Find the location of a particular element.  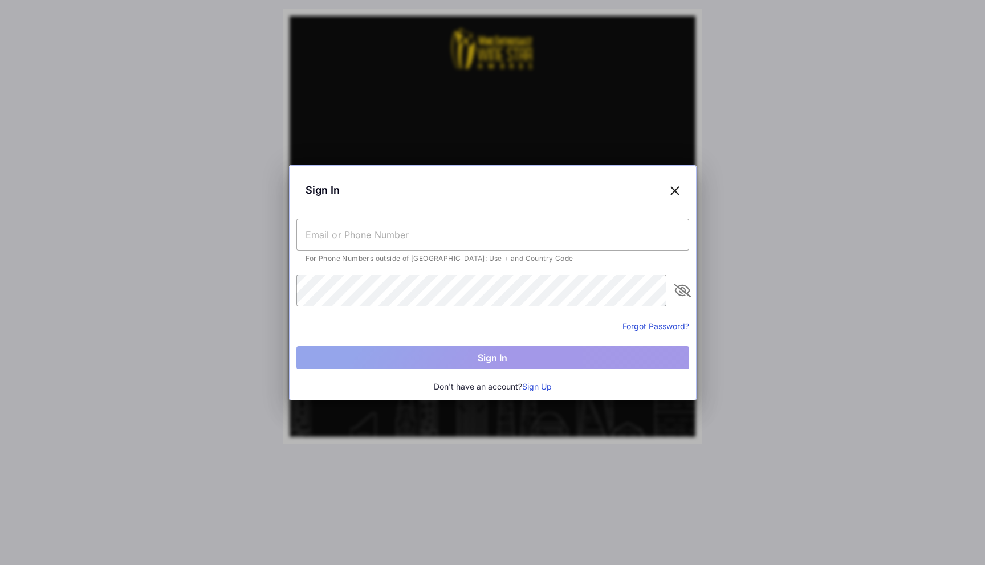

div: Don't have an account? is located at coordinates (492, 387).